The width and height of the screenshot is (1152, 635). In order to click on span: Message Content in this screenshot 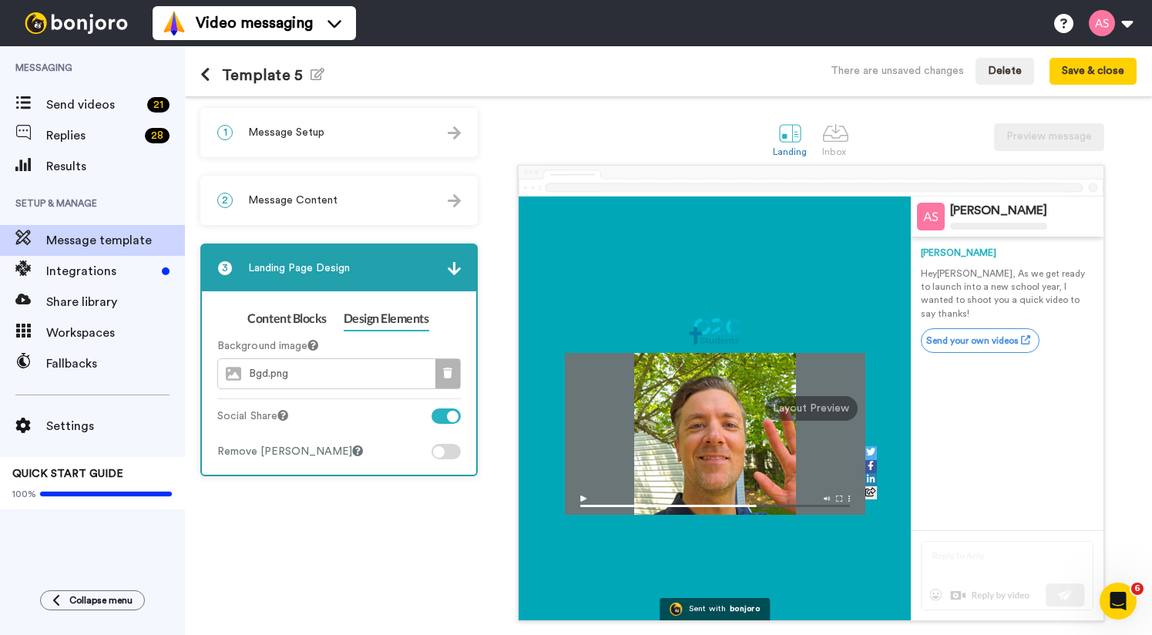, I will do `click(293, 200)`.